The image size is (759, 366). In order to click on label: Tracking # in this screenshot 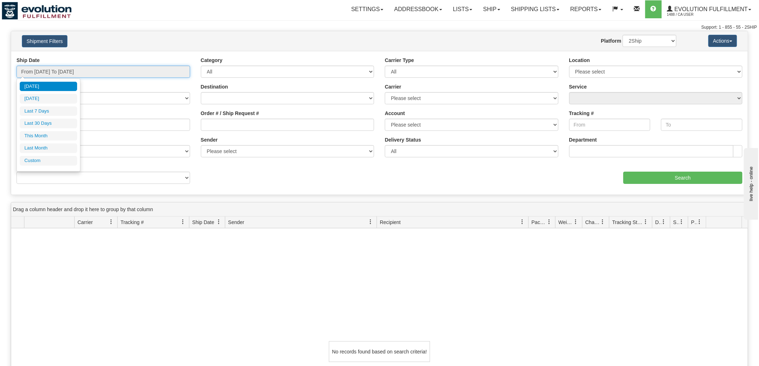, I will do `click(581, 113)`.